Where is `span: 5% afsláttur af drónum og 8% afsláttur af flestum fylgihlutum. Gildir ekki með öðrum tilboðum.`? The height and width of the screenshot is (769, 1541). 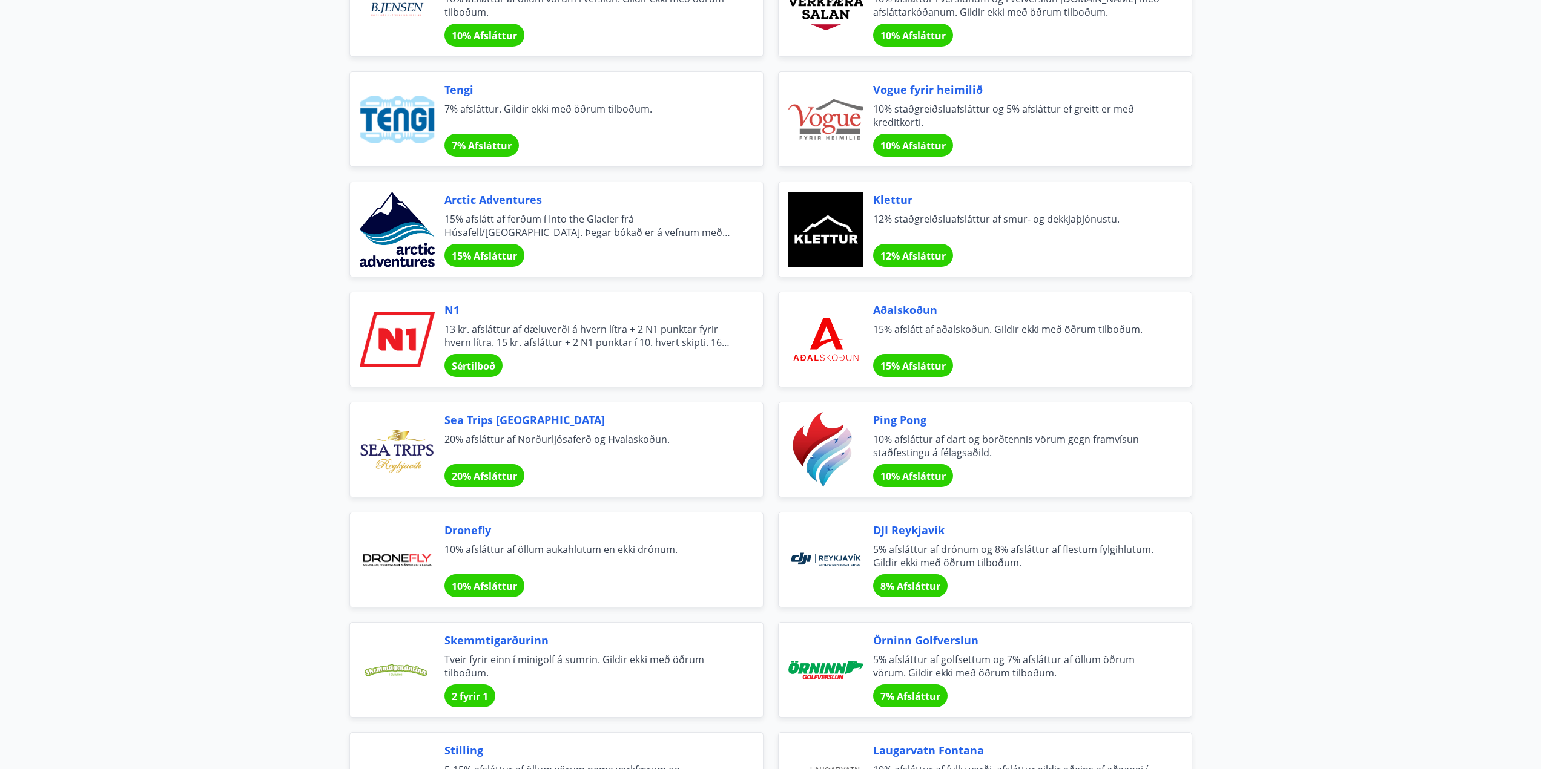
span: 5% afsláttur af drónum og 8% afsláttur af flestum fylgihlutum. Gildir ekki með öðrum tilboðum. is located at coordinates (1018, 556).